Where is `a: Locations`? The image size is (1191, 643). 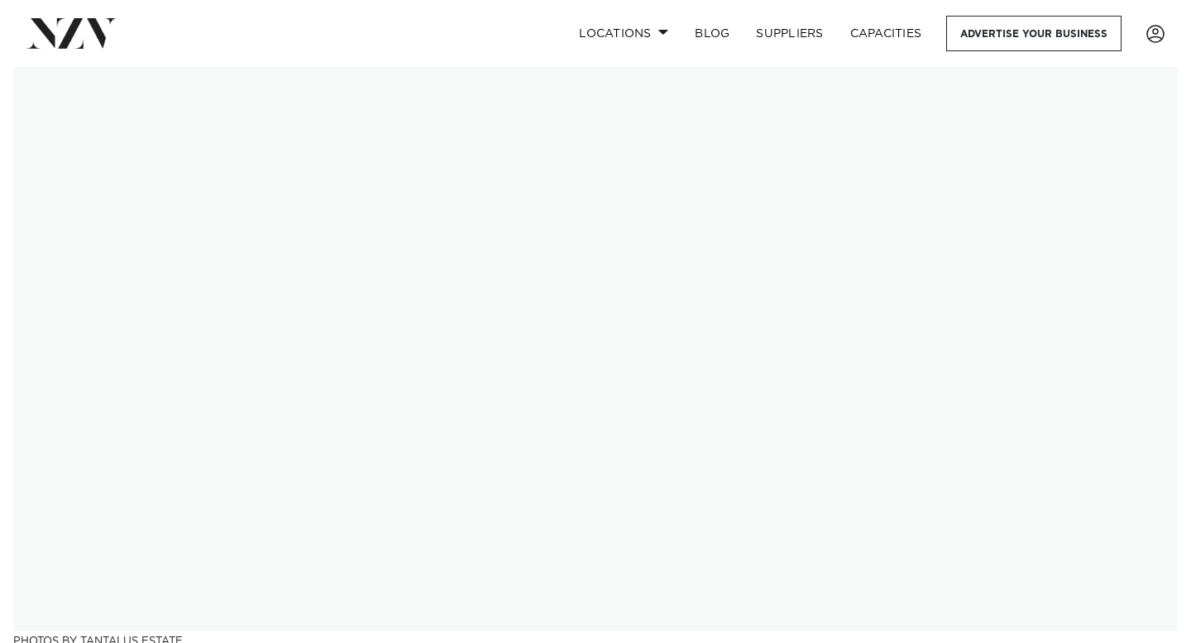
a: Locations is located at coordinates (624, 33).